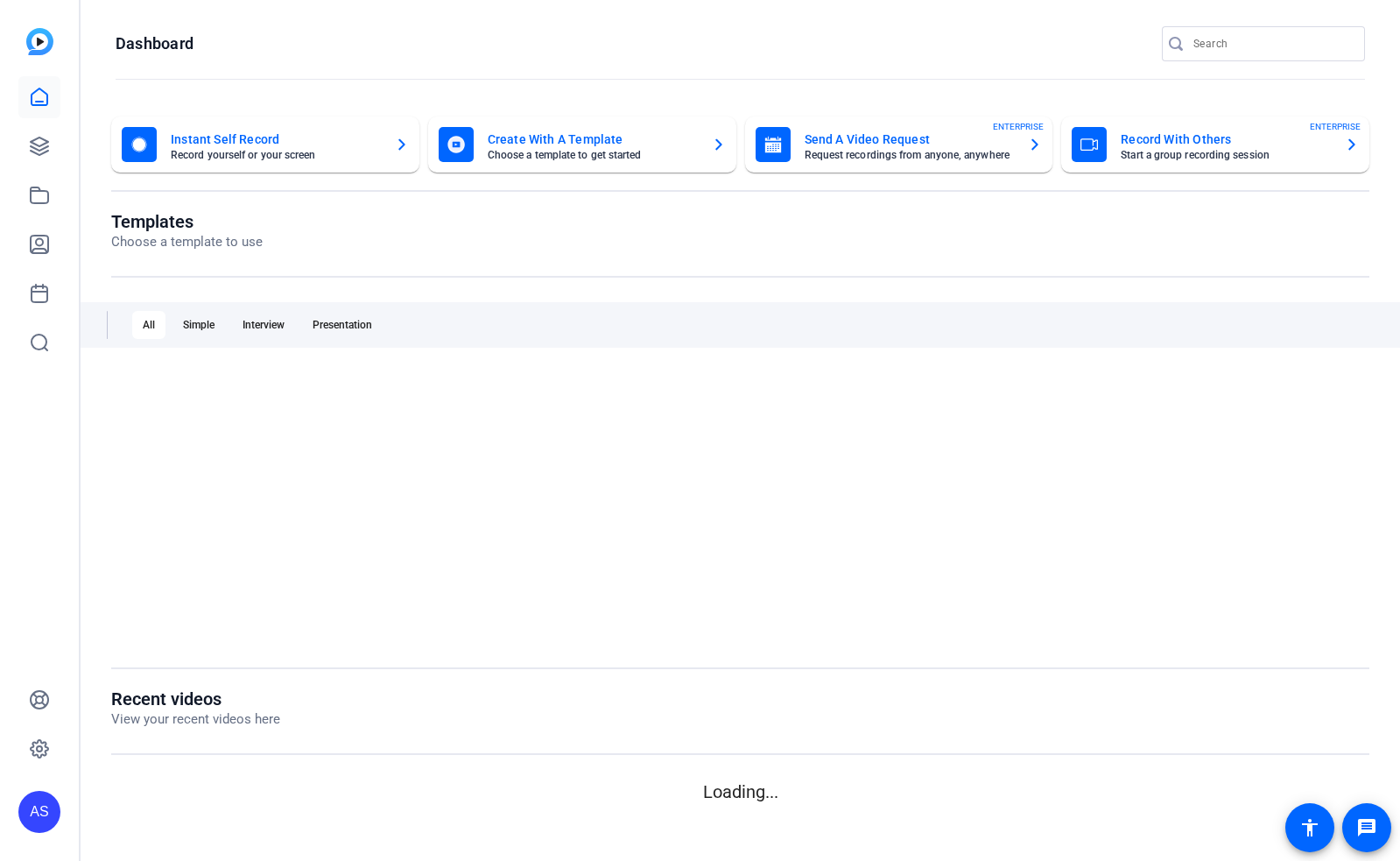  I want to click on button: Instant Self RecordRecord yourself or your screen, so click(265, 144).